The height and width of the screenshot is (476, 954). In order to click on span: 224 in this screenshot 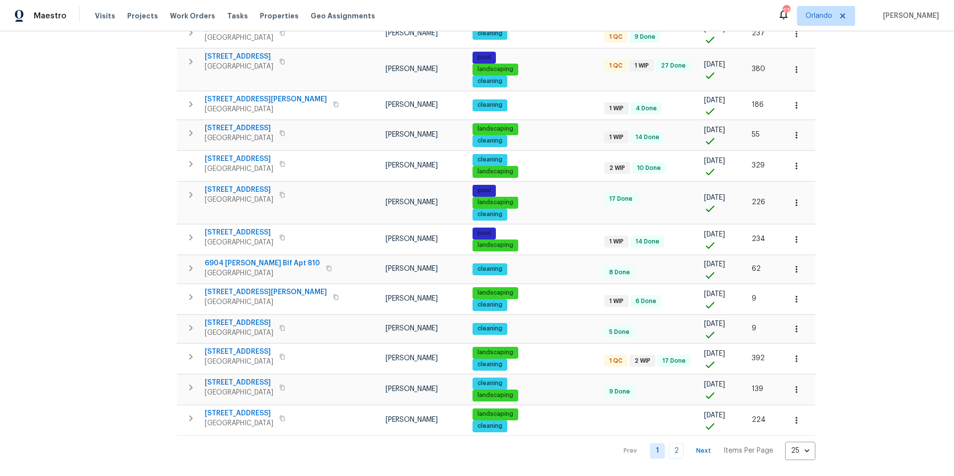, I will do `click(759, 420)`.